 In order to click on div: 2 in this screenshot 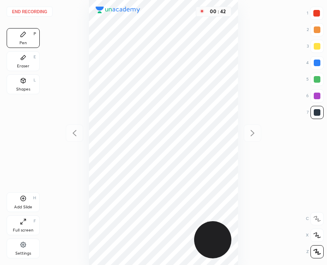, I will do `click(315, 30)`.